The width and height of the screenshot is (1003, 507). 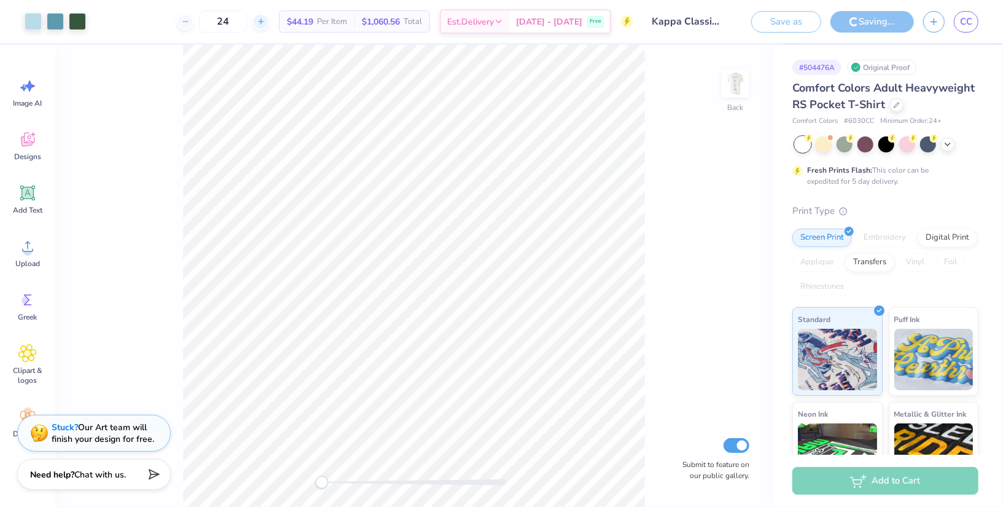 I want to click on span: Neon Ink, so click(x=813, y=413).